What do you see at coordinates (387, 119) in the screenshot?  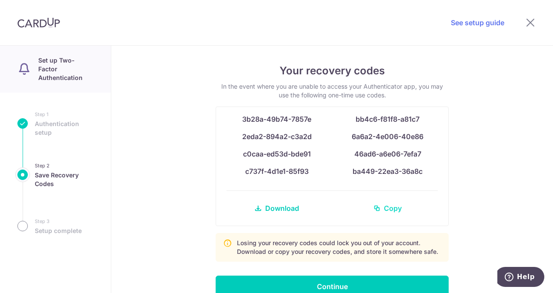 I see `span: bb4c6-f81f8-a81c7` at bounding box center [387, 119].